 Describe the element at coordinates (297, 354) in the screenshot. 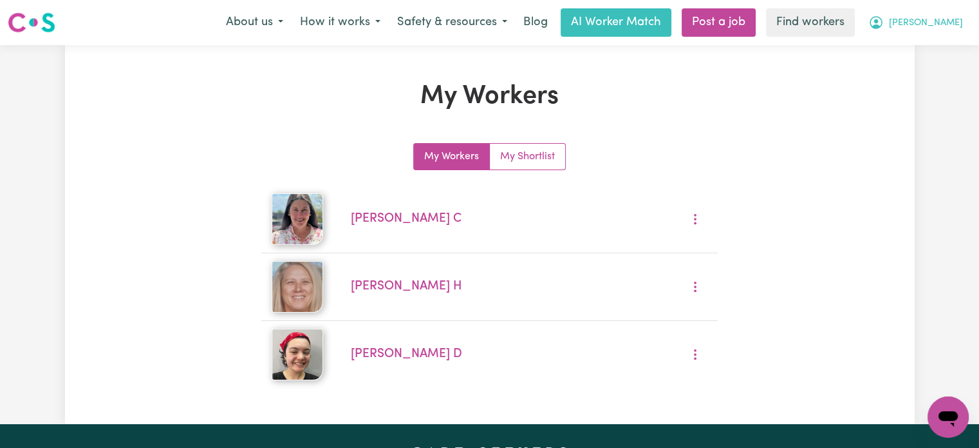

I see `img: Julia D` at that location.